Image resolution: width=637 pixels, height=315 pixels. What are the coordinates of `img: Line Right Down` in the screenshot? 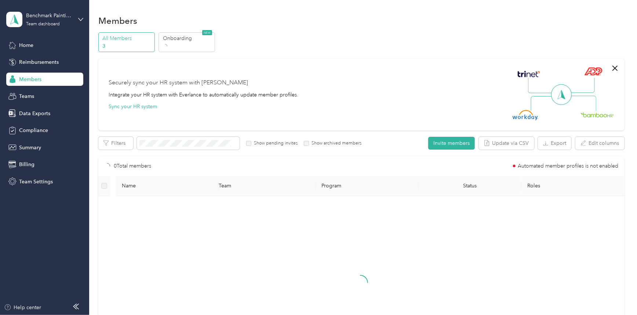 It's located at (583, 103).